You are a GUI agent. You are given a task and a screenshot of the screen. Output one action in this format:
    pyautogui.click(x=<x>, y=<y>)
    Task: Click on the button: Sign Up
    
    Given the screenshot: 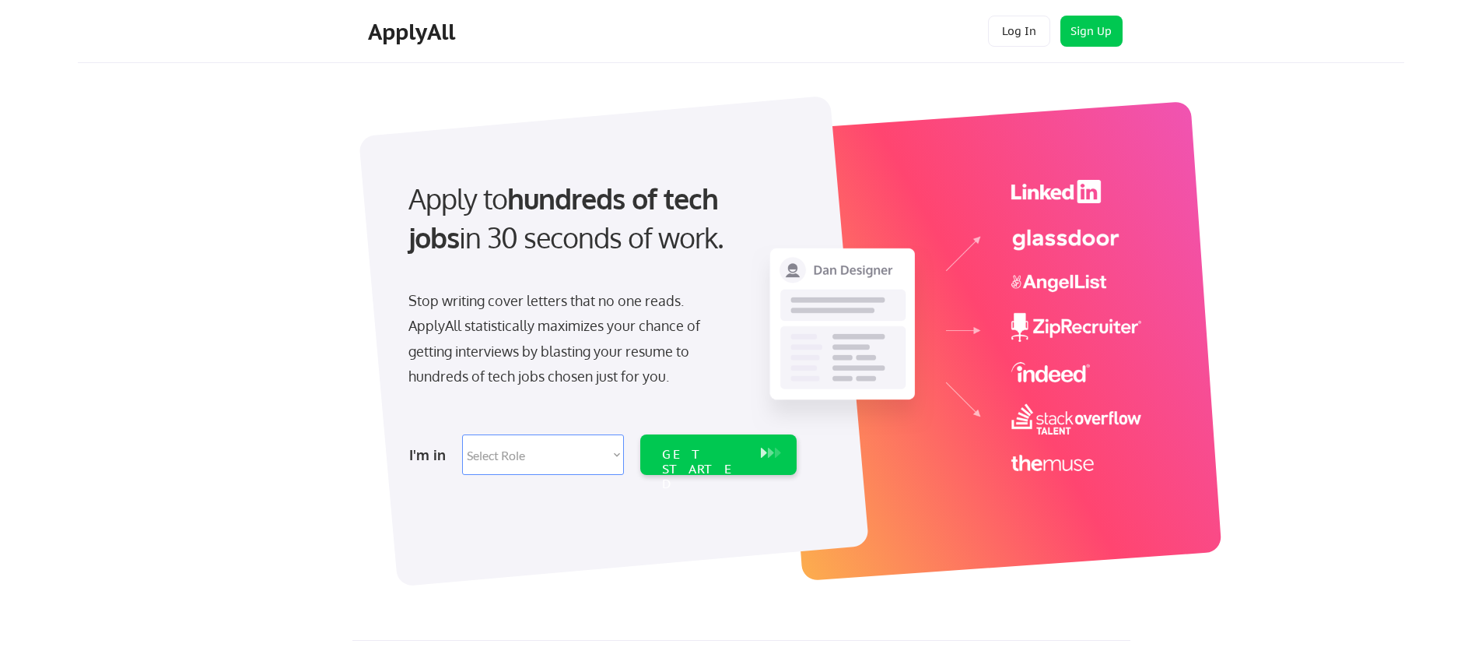 What is the action you would take?
    pyautogui.click(x=1092, y=31)
    